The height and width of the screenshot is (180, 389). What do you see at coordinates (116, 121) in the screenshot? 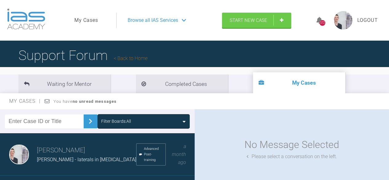
I see `div: Filter Boards: All` at bounding box center [116, 121].